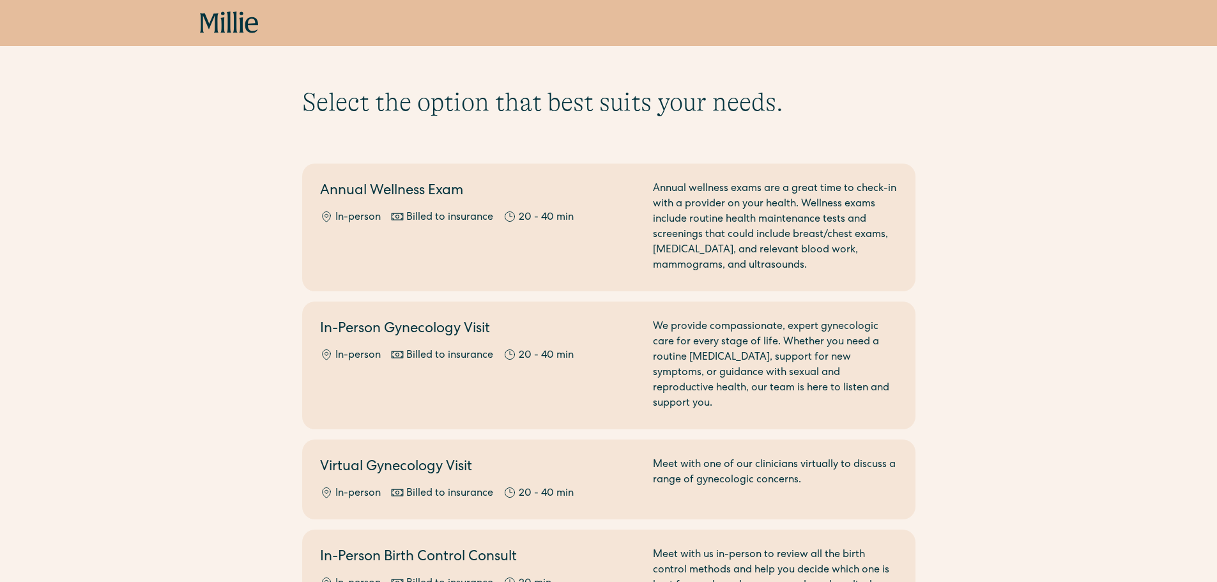 This screenshot has width=1217, height=582. I want to click on h2: Annual Wellness Exam, so click(478, 192).